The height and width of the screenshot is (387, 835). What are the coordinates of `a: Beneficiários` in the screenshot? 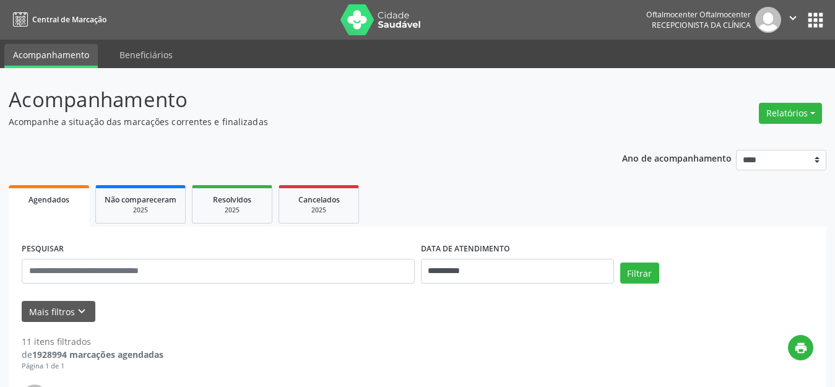 It's located at (146, 54).